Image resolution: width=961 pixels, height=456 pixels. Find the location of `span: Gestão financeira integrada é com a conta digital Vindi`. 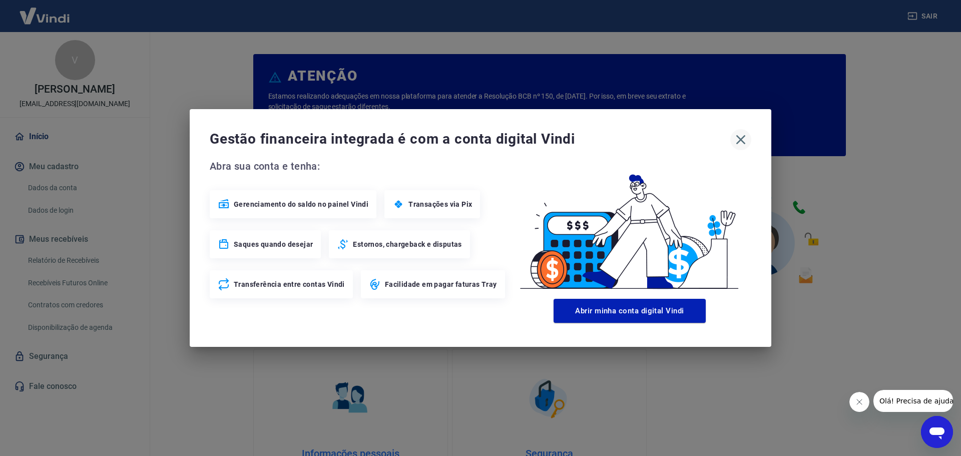

span: Gestão financeira integrada é com a conta digital Vindi is located at coordinates (470, 139).